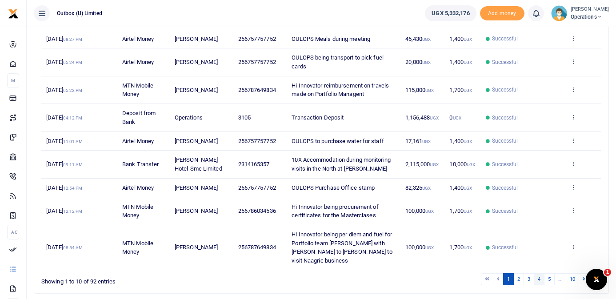  Describe the element at coordinates (529, 279) in the screenshot. I see `a: 3` at that location.